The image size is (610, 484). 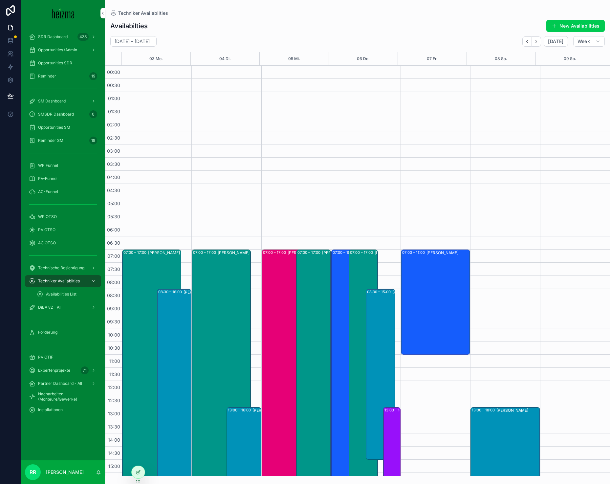 I want to click on a: Technische Besichtigung, so click(x=63, y=268).